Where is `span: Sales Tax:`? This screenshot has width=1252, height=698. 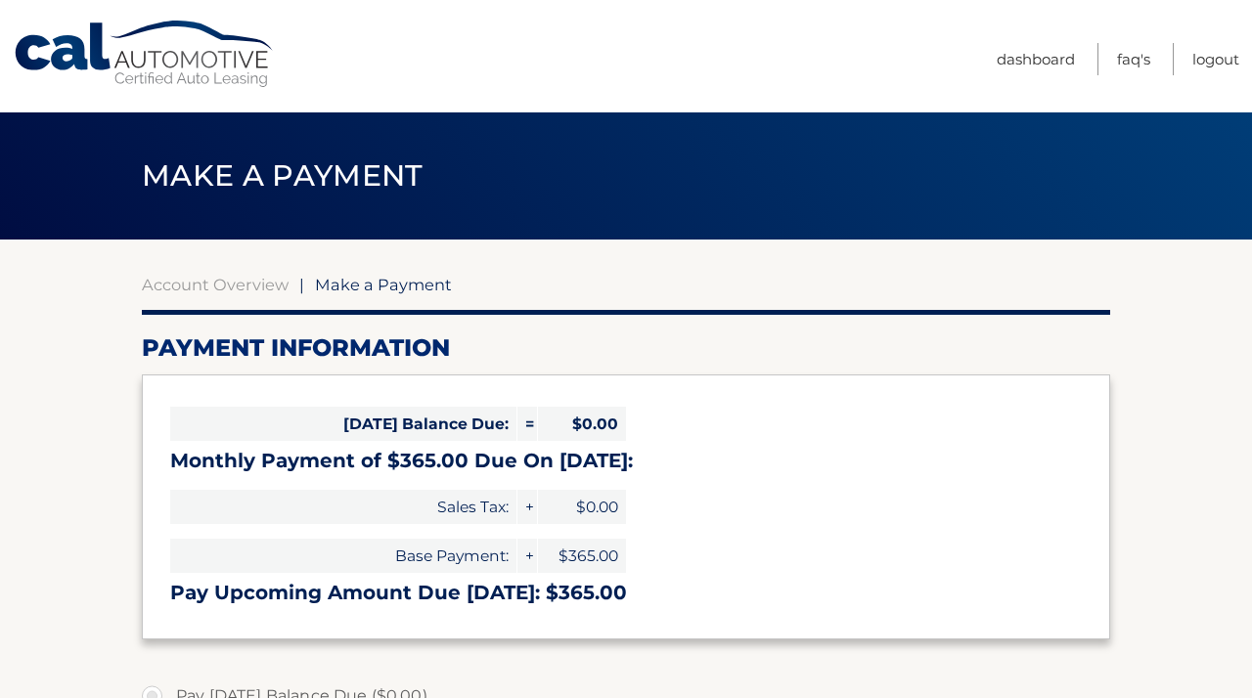 span: Sales Tax: is located at coordinates (343, 507).